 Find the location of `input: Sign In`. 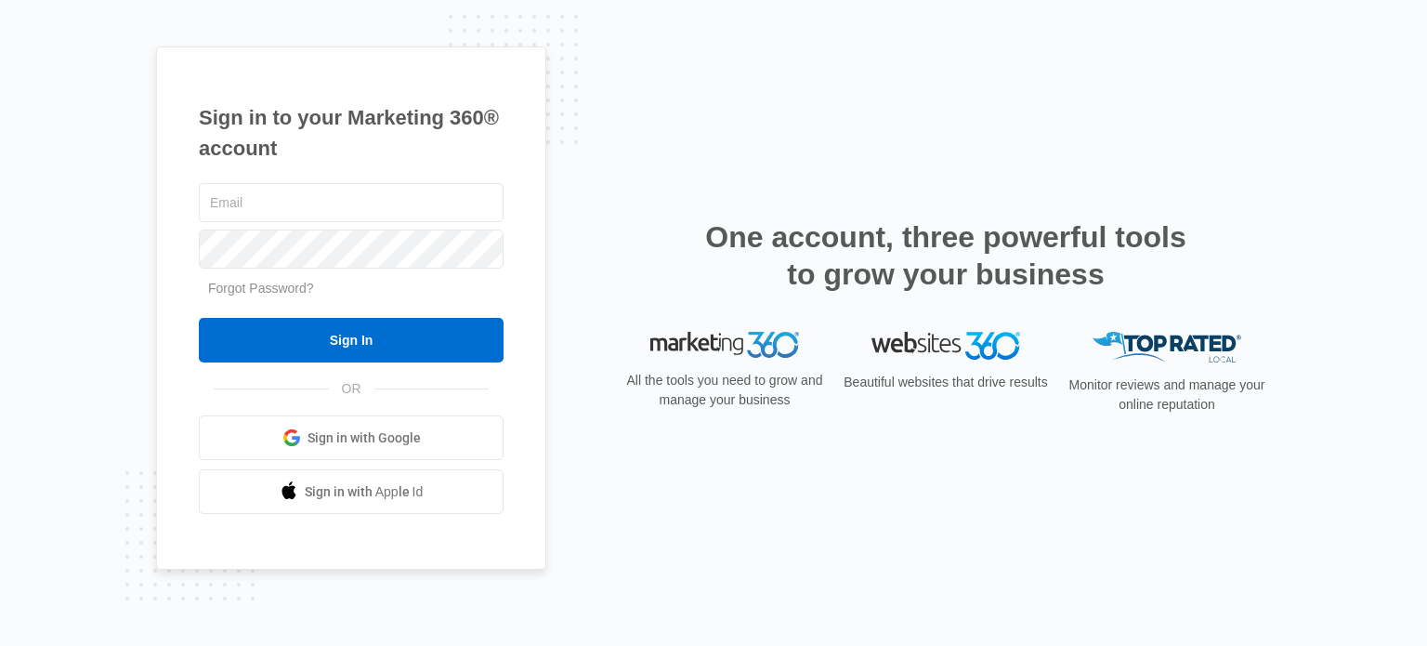

input: Sign In is located at coordinates (351, 340).